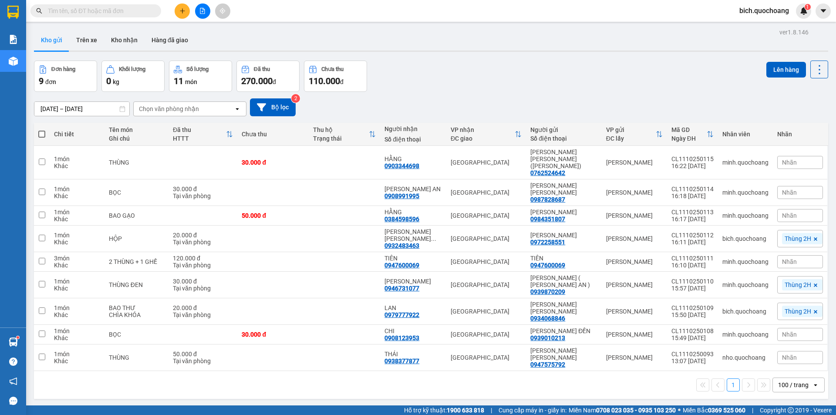 The width and height of the screenshot is (836, 415). Describe the element at coordinates (136, 138) in the screenshot. I see `div: Ghi chú` at that location.